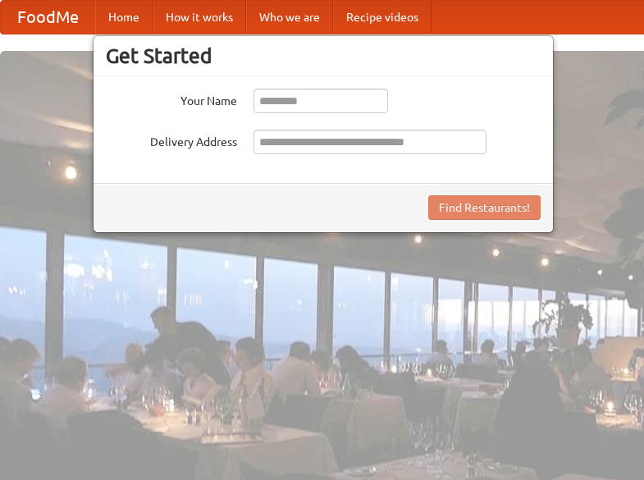  Describe the element at coordinates (199, 17) in the screenshot. I see `a: How it works` at that location.